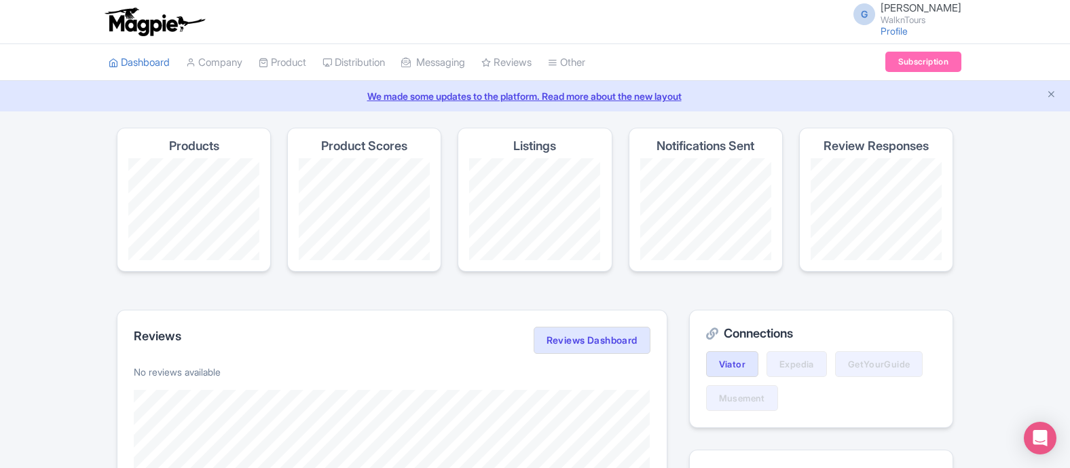  Describe the element at coordinates (879, 364) in the screenshot. I see `a: GetYourGuide` at that location.